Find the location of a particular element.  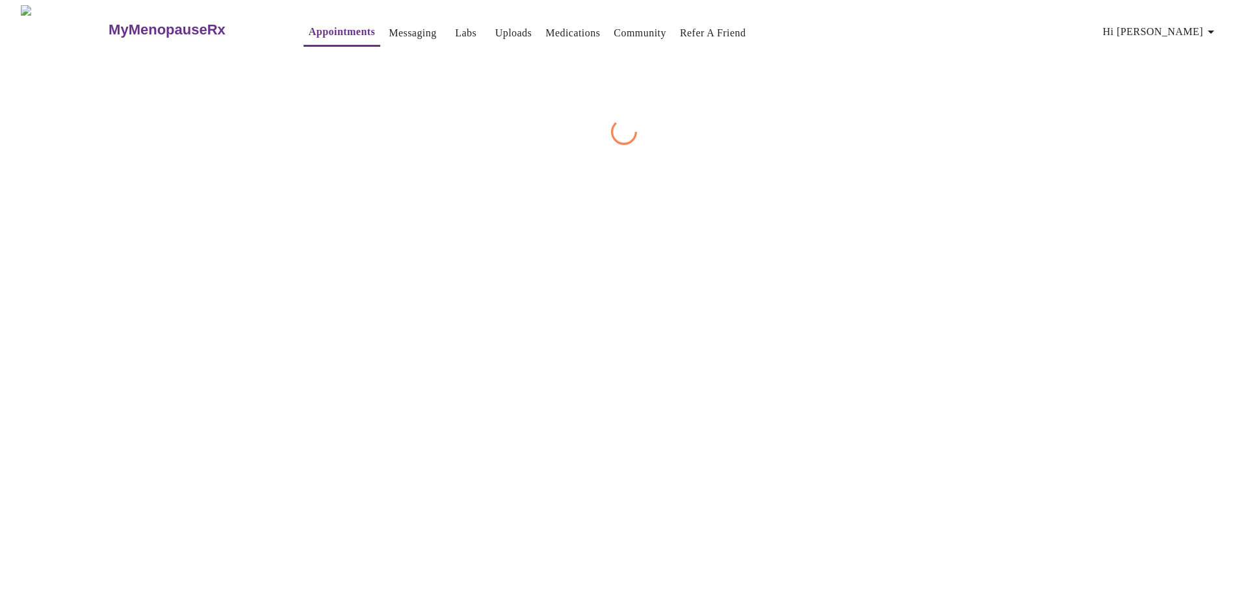

a: Messaging is located at coordinates (412, 33).